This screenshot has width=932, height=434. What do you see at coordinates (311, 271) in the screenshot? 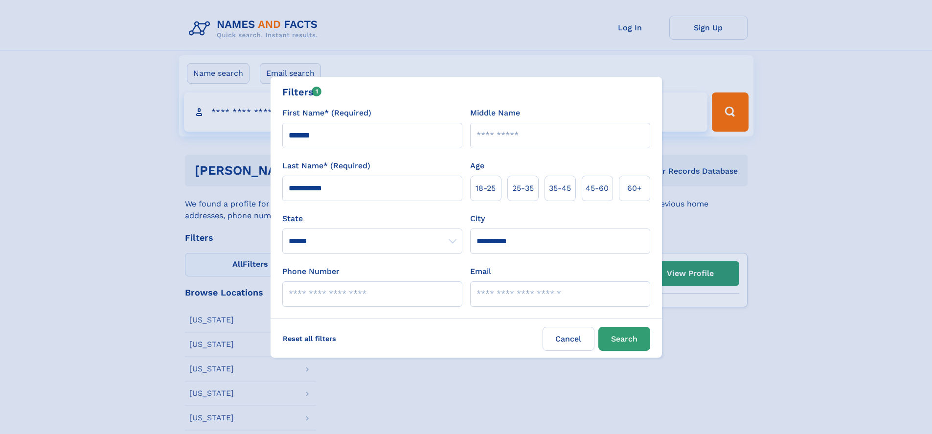
I see `label: Phone Number` at bounding box center [311, 271].